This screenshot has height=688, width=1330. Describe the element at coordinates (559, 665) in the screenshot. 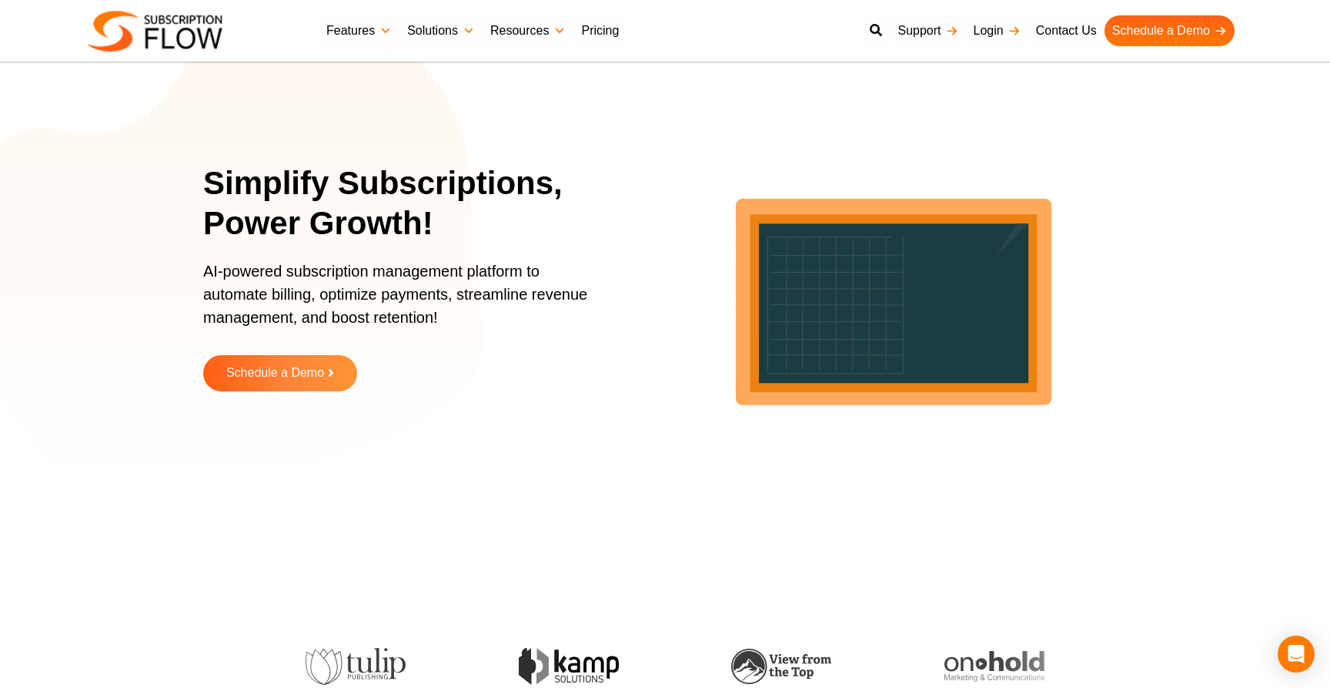

I see `img: kamp-solution` at that location.